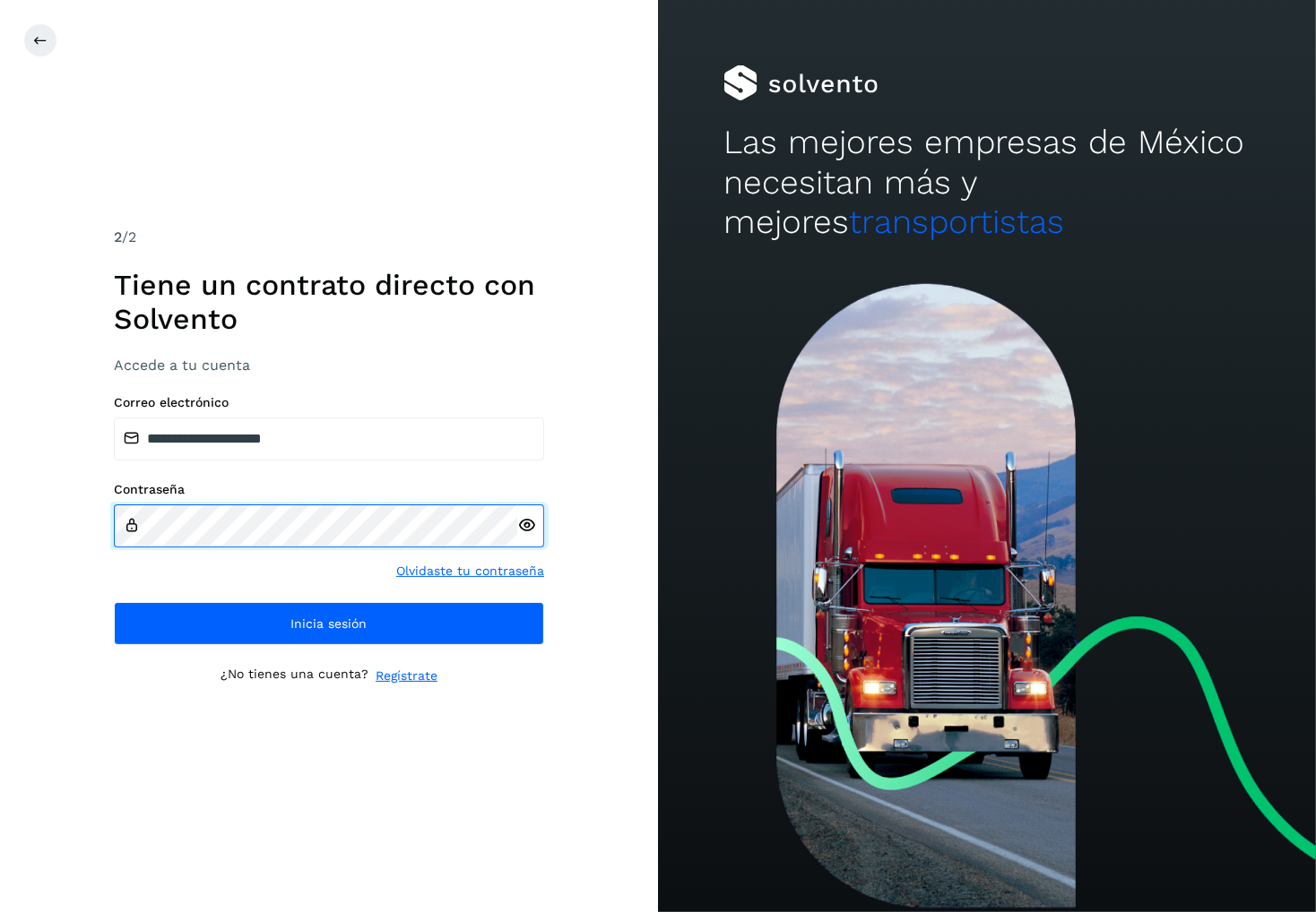 This screenshot has width=1316, height=912. What do you see at coordinates (986, 182) in the screenshot?
I see `h2: Las mejores empresas de México necesitan más y mejores` at bounding box center [986, 182].